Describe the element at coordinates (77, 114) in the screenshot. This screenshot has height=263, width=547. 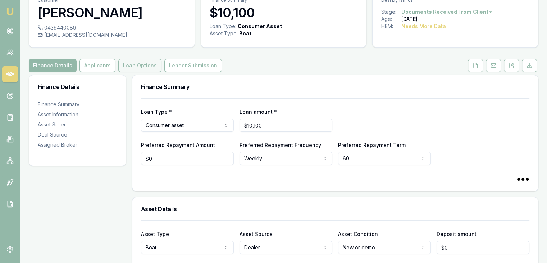
I see `div: Asset Information` at that location.